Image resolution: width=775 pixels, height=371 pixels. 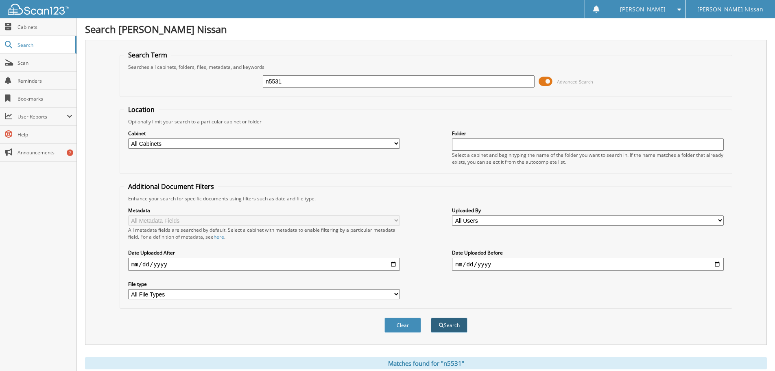 What do you see at coordinates (426, 363) in the screenshot?
I see `div: Matches found for "n5531"` at bounding box center [426, 363].